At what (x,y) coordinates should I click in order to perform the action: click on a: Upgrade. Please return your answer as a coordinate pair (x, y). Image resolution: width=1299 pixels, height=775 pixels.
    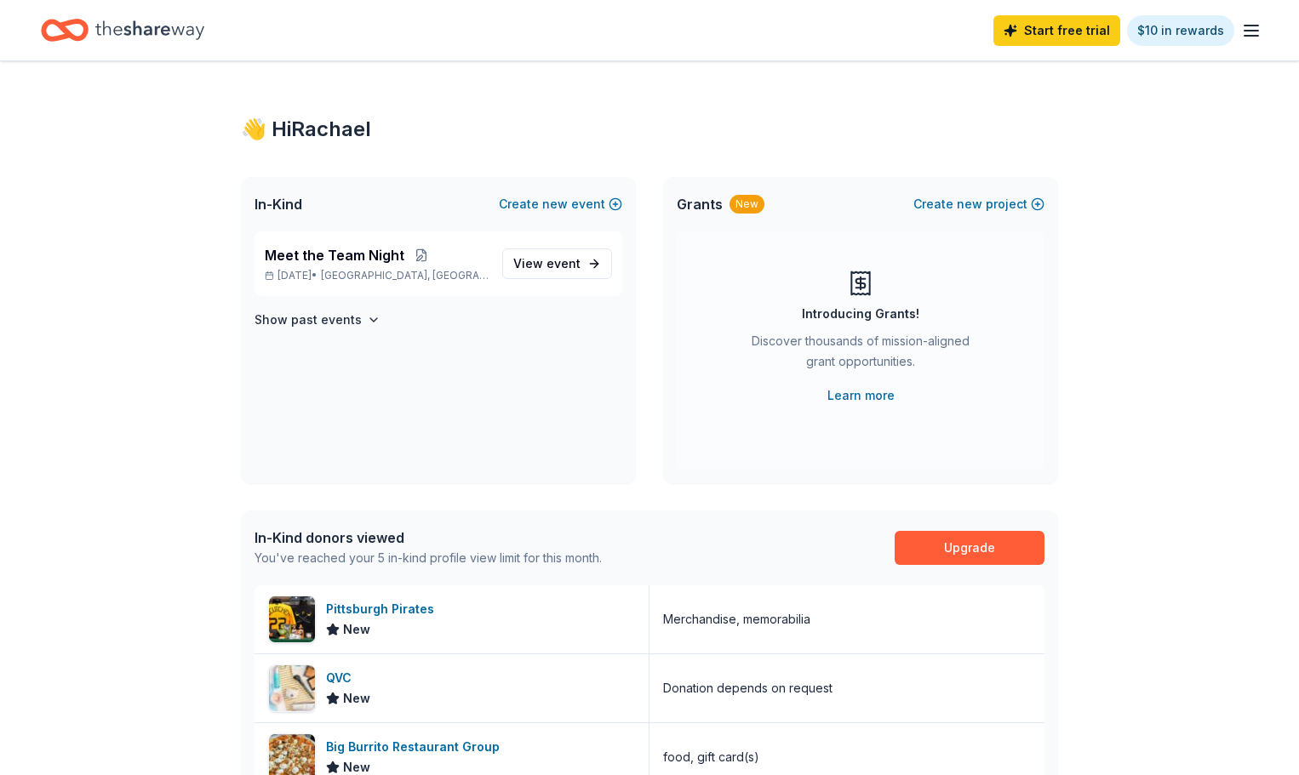
    Looking at the image, I should click on (970, 548).